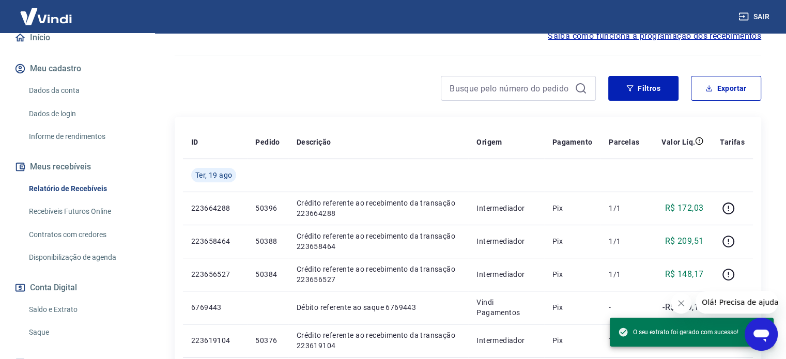 The image size is (786, 359). What do you see at coordinates (77, 38) in the screenshot?
I see `a: Início` at bounding box center [77, 38].